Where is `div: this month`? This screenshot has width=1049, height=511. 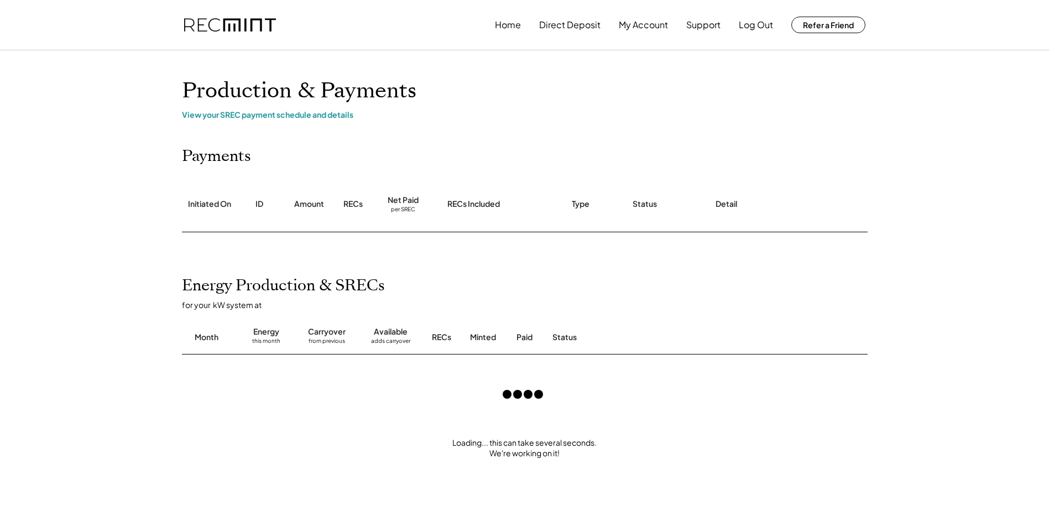 div: this month is located at coordinates (266, 343).